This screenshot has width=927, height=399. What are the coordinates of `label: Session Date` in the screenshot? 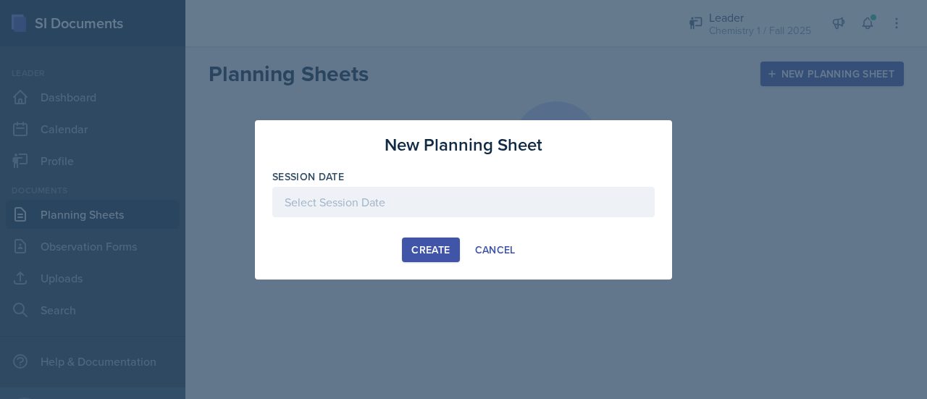 It's located at (308, 177).